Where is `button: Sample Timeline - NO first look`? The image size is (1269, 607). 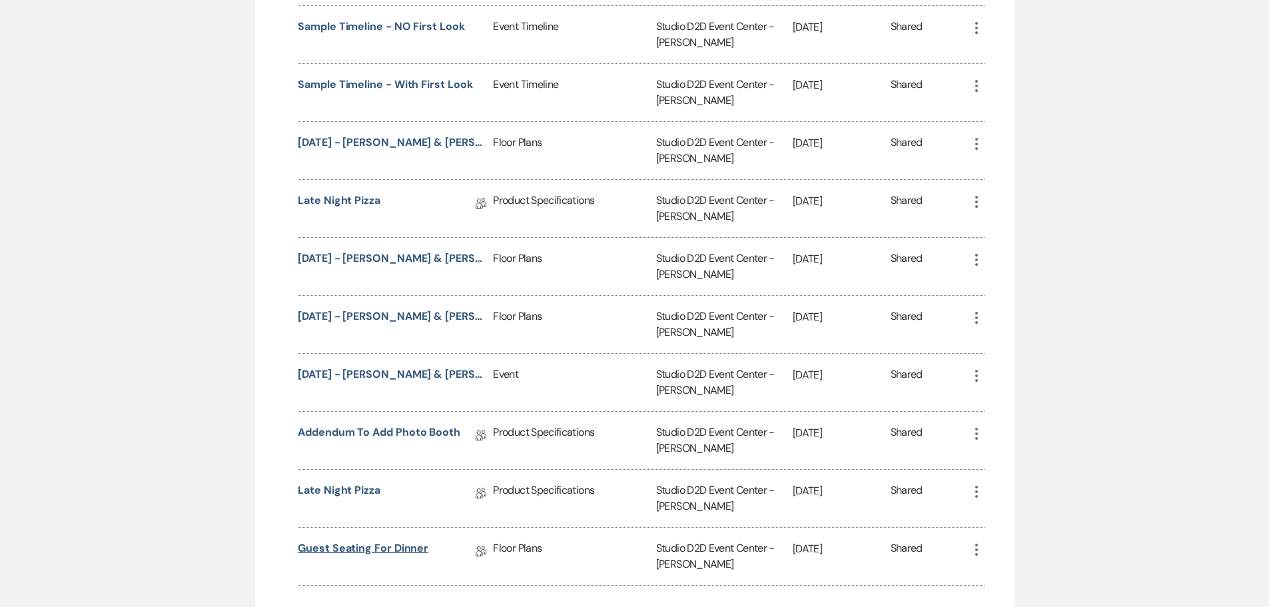 button: Sample Timeline - NO first look is located at coordinates (381, 27).